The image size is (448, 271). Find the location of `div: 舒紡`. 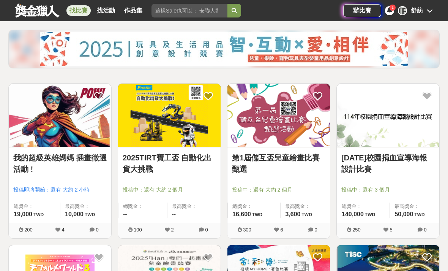

div: 舒紡 is located at coordinates (417, 11).